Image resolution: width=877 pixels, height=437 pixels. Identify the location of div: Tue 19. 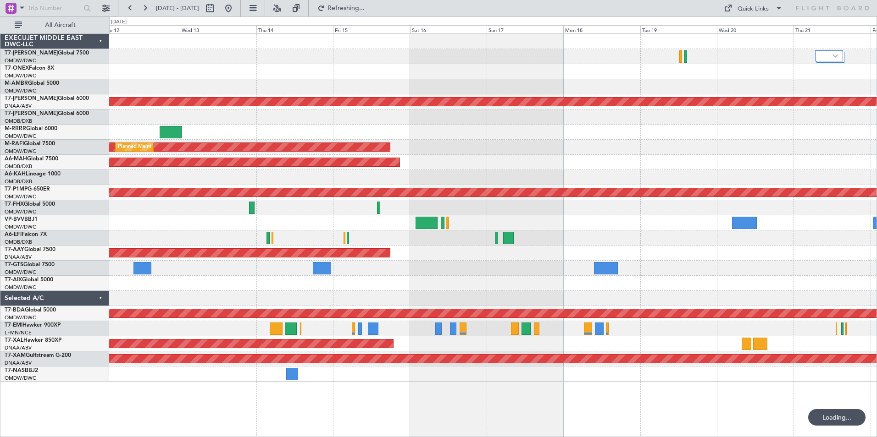
(678, 29).